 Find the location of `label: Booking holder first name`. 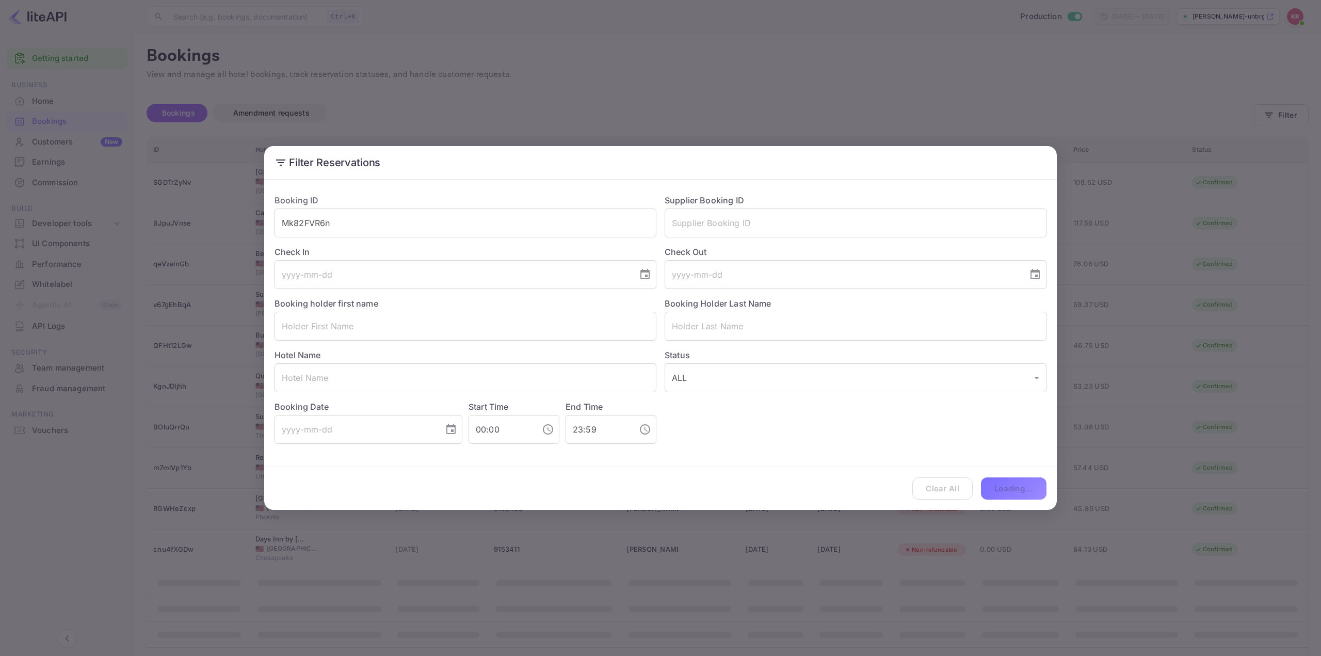

label: Booking holder first name is located at coordinates (326, 303).